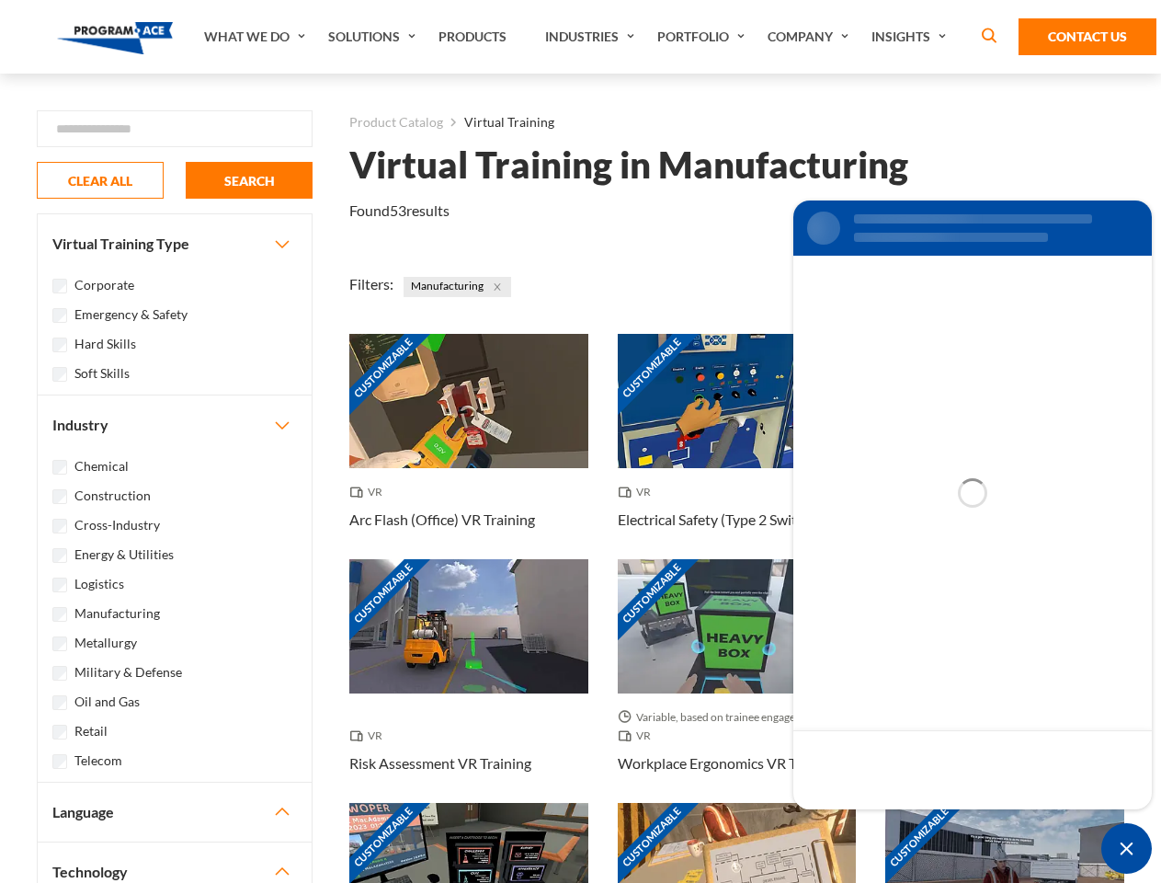 The width and height of the screenshot is (1161, 883). What do you see at coordinates (60, 761) in the screenshot?
I see `input: Telecom` at bounding box center [60, 761].